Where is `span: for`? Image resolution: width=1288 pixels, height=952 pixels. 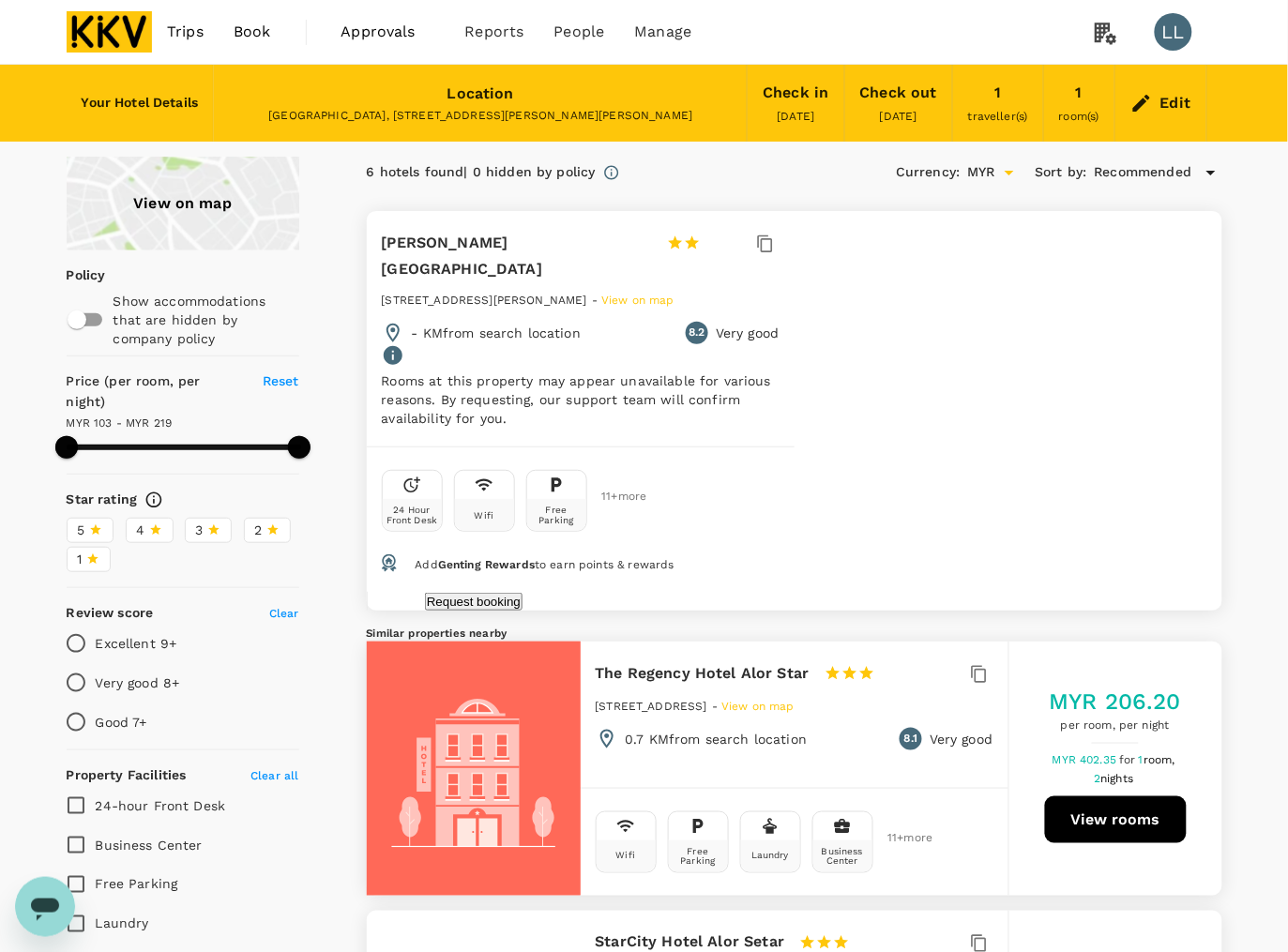
span: for is located at coordinates (1130, 760).